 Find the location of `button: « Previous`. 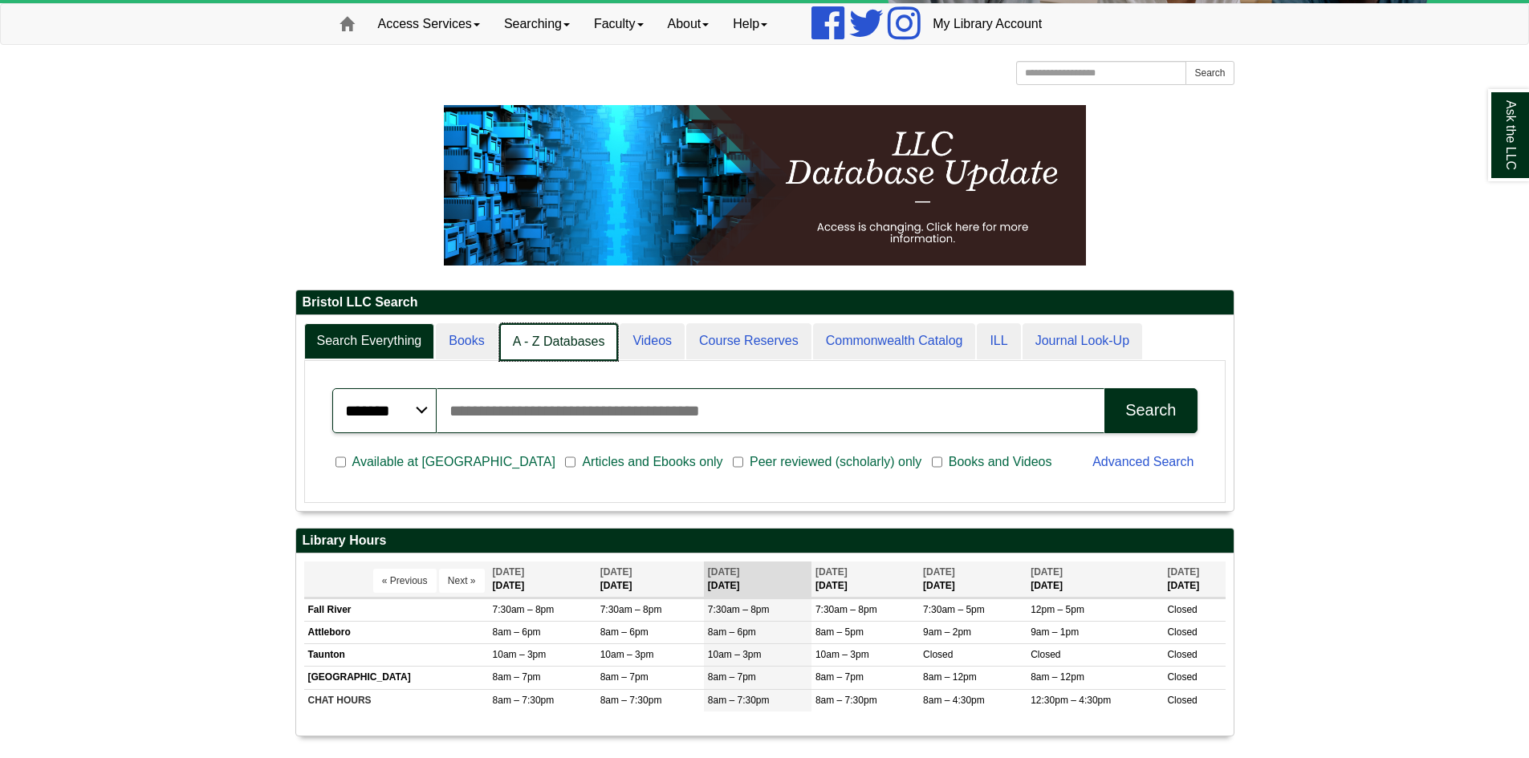

button: « Previous is located at coordinates (405, 581).